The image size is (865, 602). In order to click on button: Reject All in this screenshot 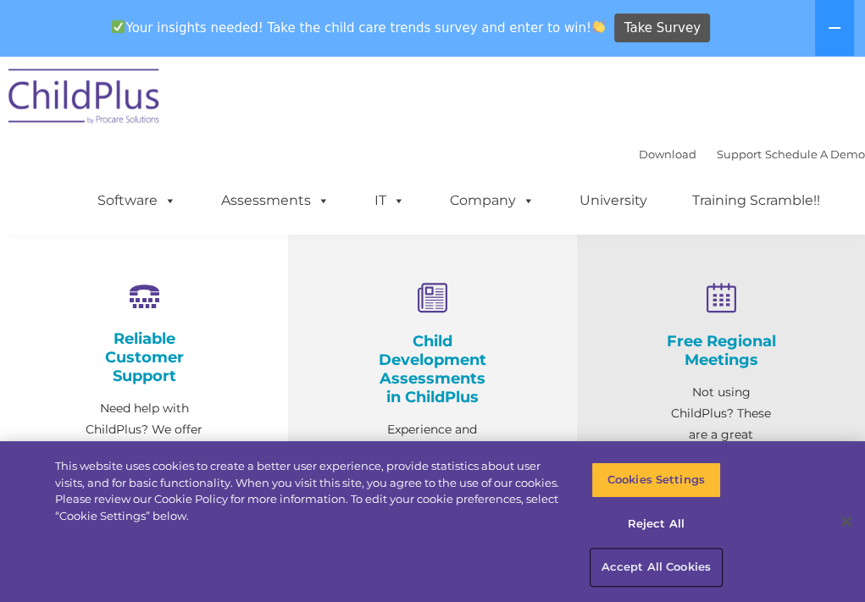, I will do `click(656, 524)`.